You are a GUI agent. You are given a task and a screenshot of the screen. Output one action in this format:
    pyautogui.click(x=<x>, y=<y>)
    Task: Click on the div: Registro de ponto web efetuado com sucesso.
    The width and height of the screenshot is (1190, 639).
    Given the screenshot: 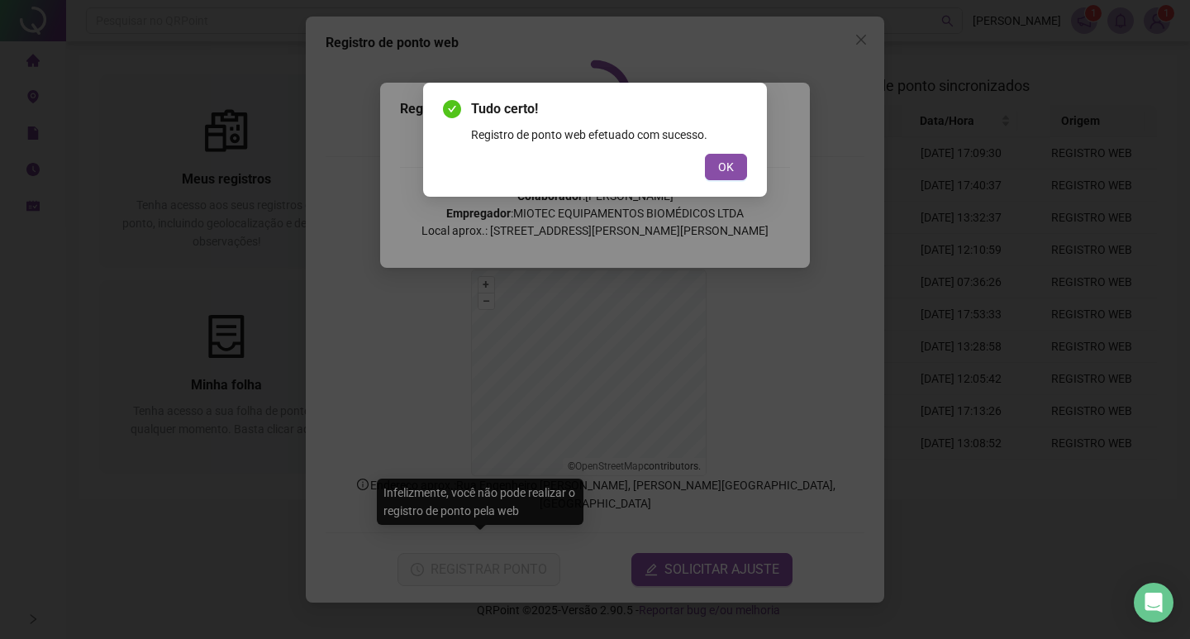 What is the action you would take?
    pyautogui.click(x=609, y=135)
    